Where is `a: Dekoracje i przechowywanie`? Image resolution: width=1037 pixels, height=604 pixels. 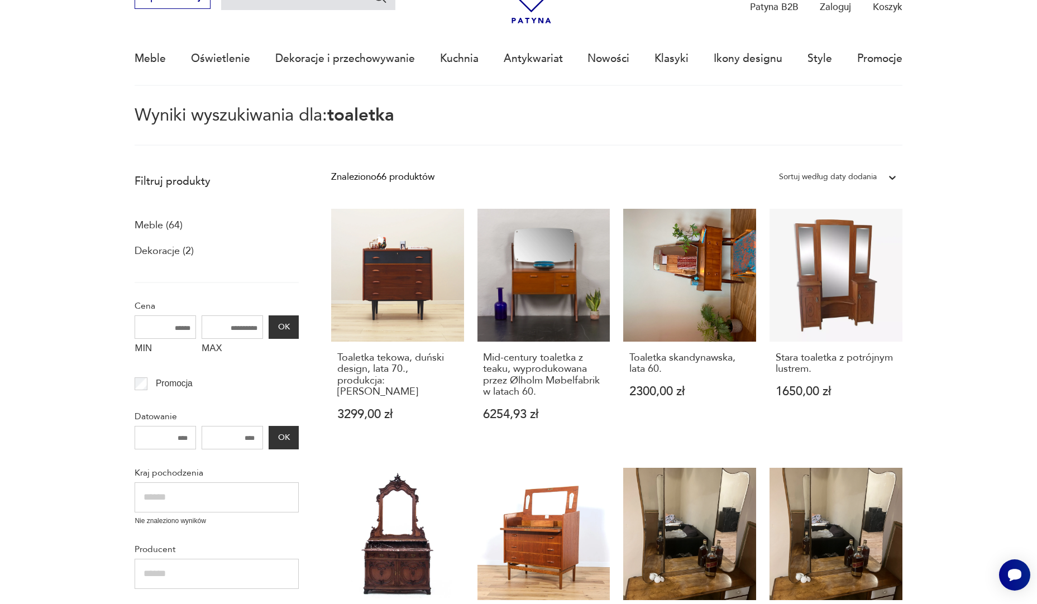
a: Dekoracje i przechowywanie is located at coordinates (345, 59).